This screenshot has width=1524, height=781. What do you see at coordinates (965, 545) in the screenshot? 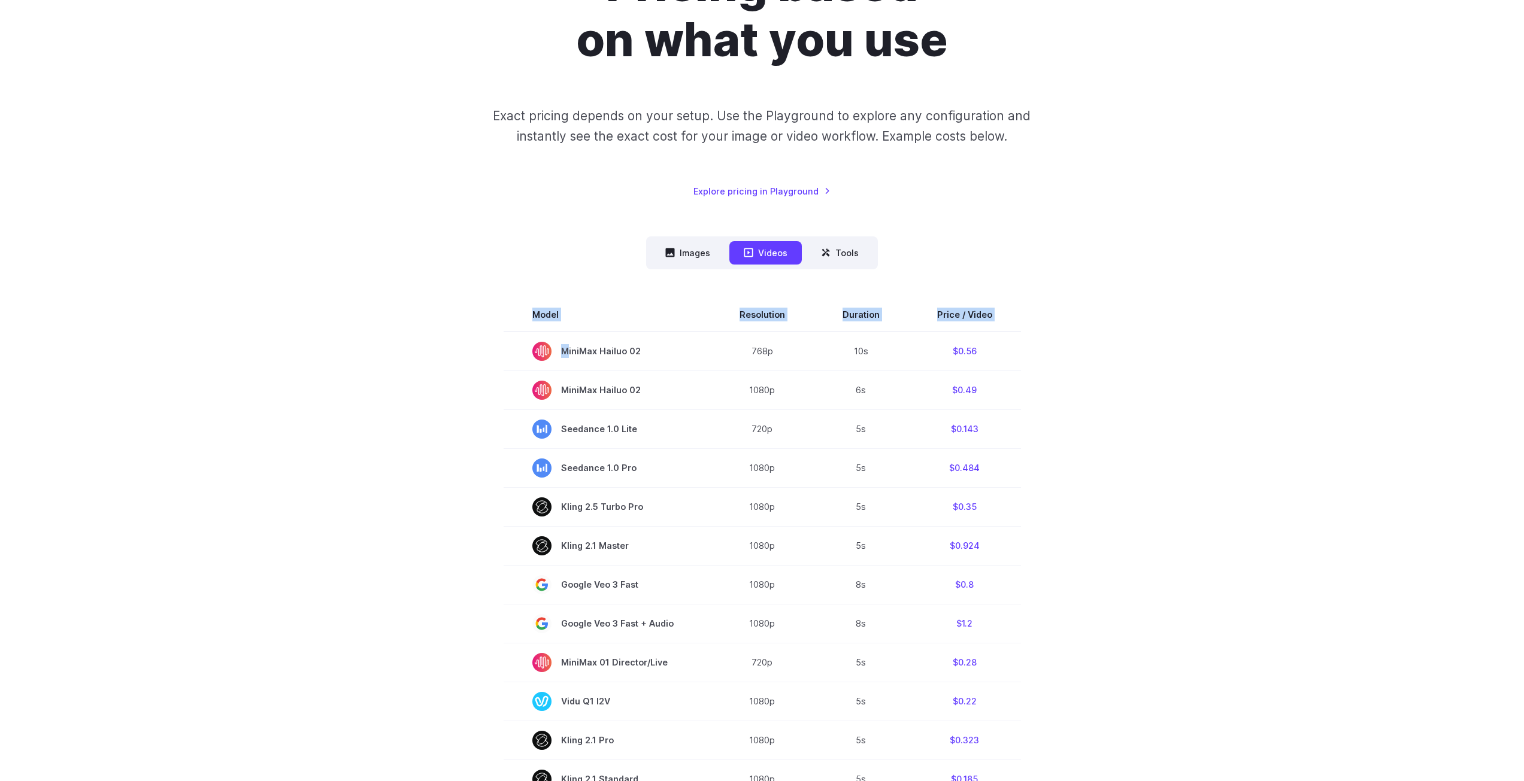
I see `td: $0.924` at bounding box center [965, 545].